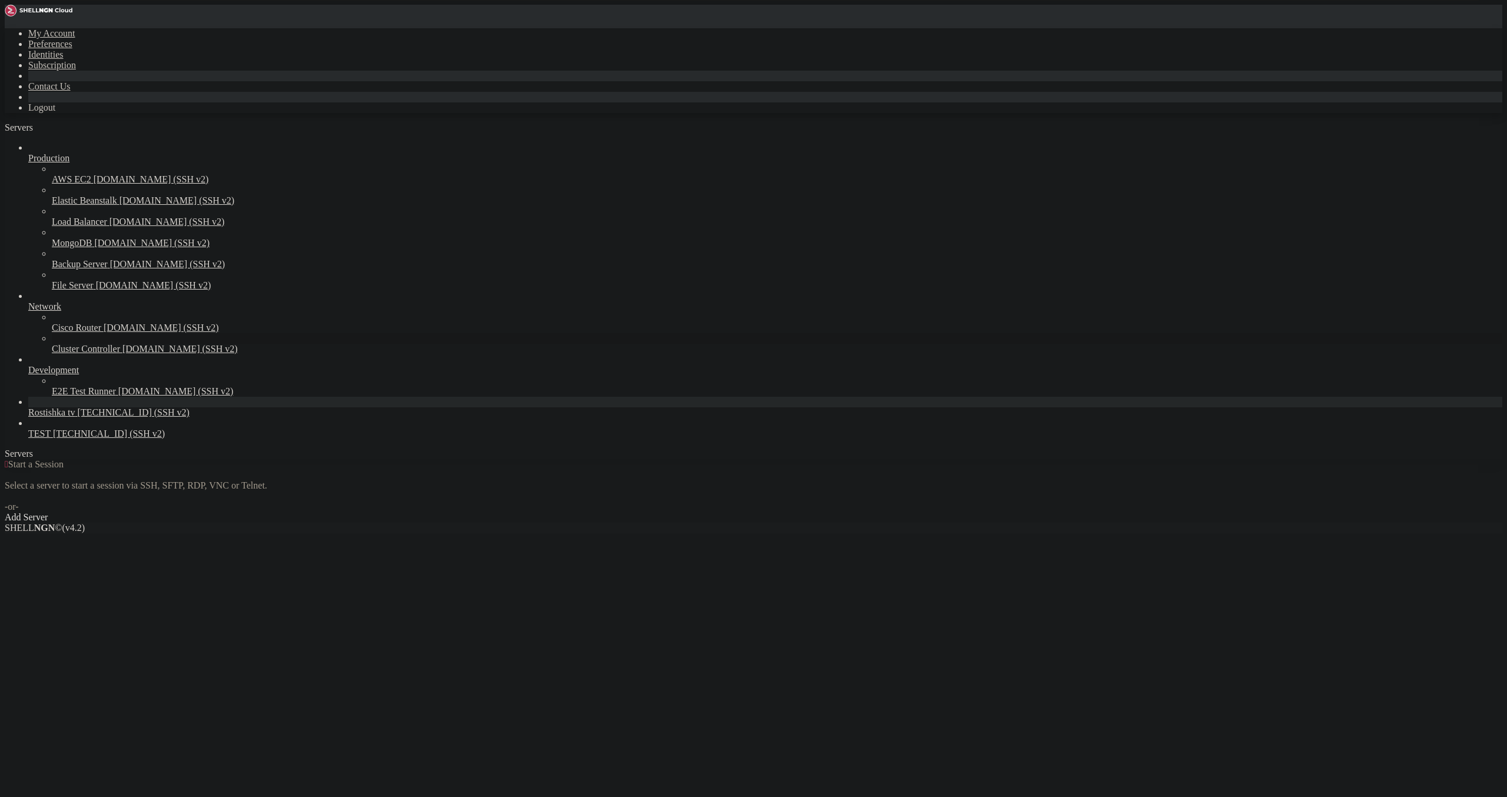 The image size is (1507, 797). Describe the element at coordinates (84, 200) in the screenshot. I see `span: Elastic Beanstalk` at that location.